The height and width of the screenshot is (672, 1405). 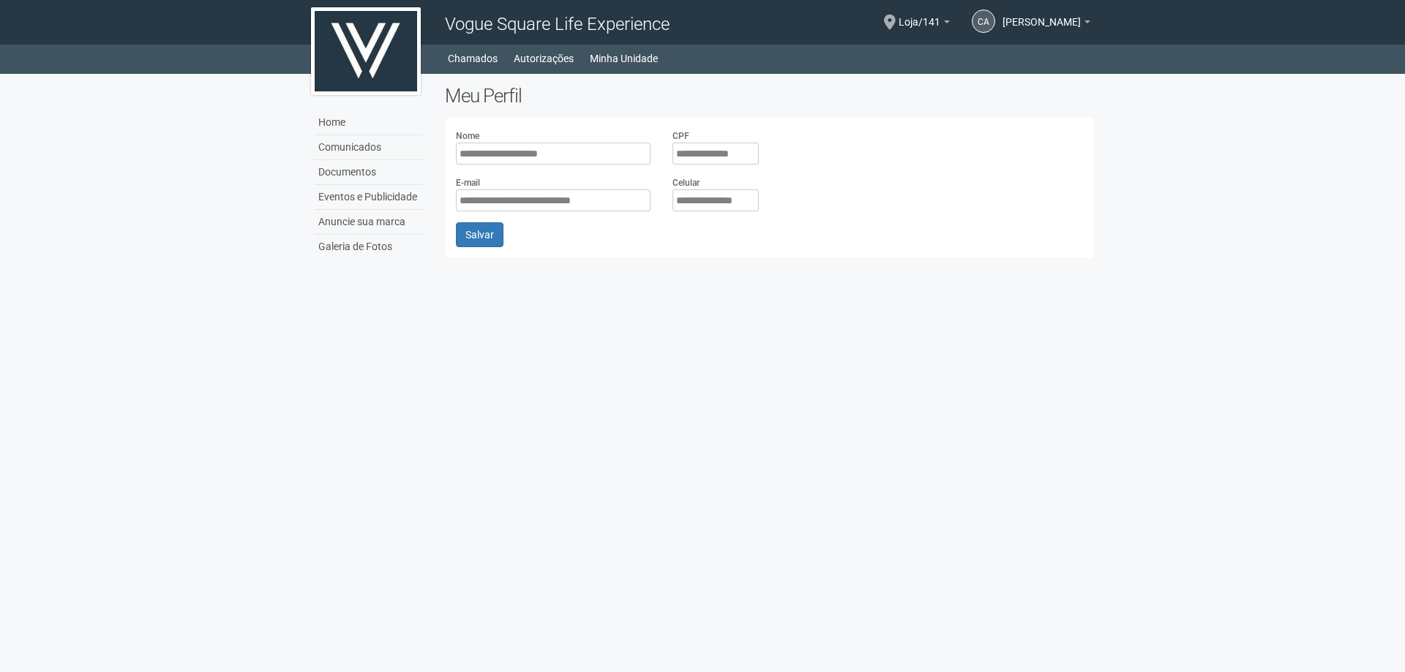 I want to click on a: Chamados, so click(x=473, y=59).